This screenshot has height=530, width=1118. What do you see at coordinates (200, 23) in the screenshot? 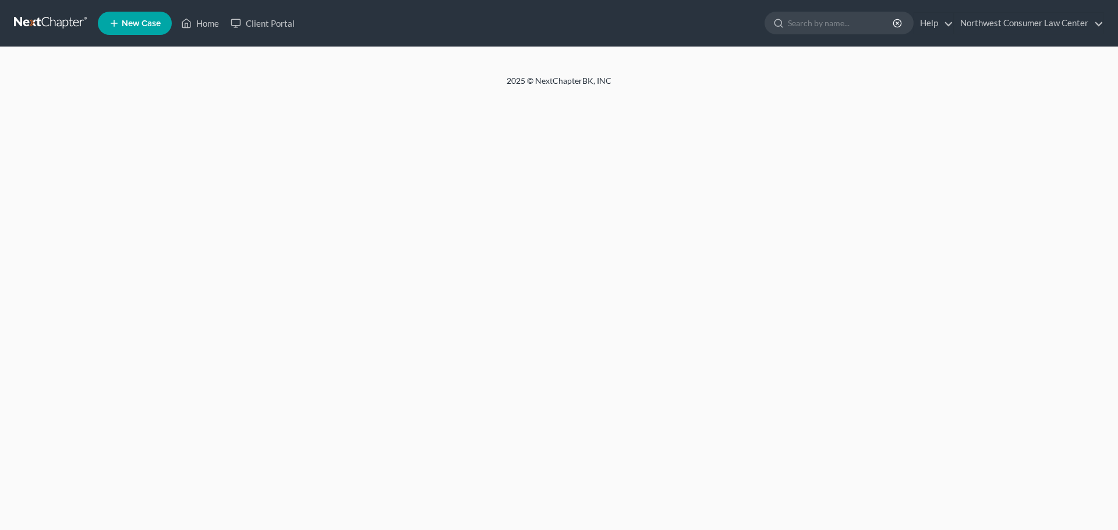
I see `a: Home` at bounding box center [200, 23].